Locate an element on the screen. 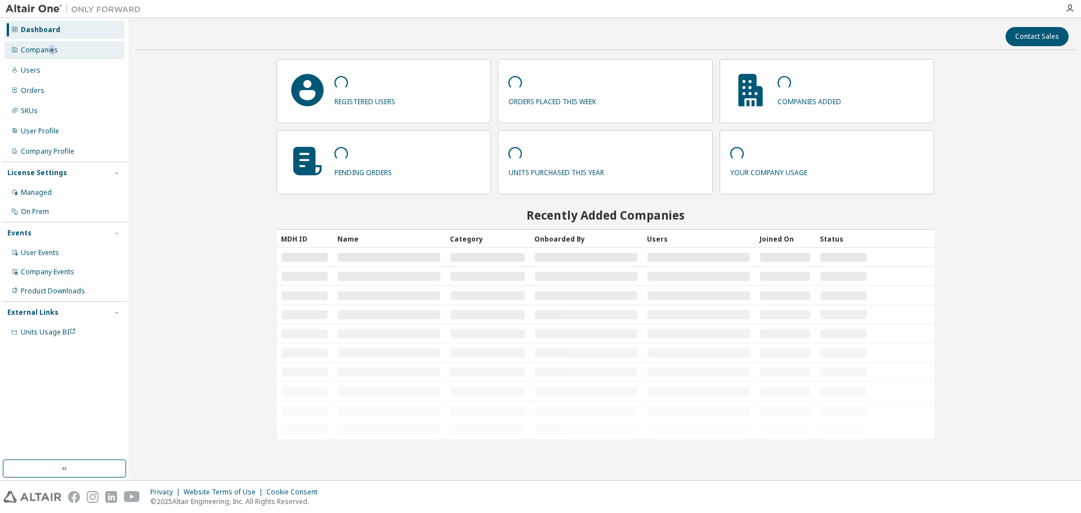 This screenshot has height=513, width=1081. div: SKUs is located at coordinates (29, 111).